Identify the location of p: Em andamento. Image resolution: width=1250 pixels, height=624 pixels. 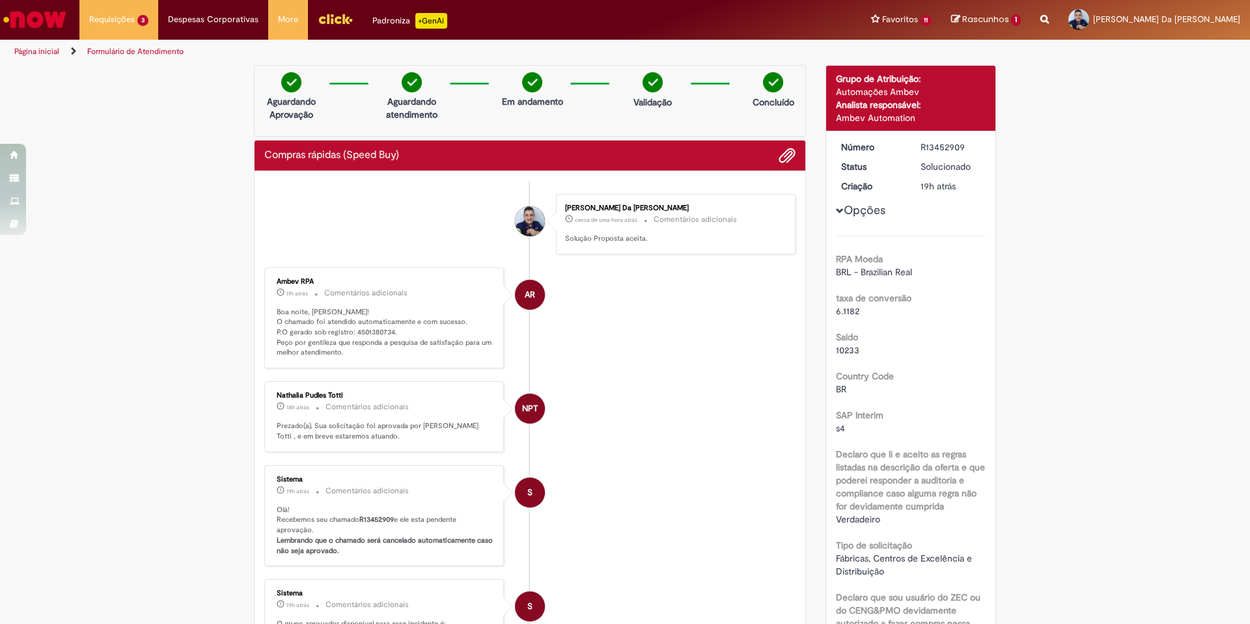
(532, 102).